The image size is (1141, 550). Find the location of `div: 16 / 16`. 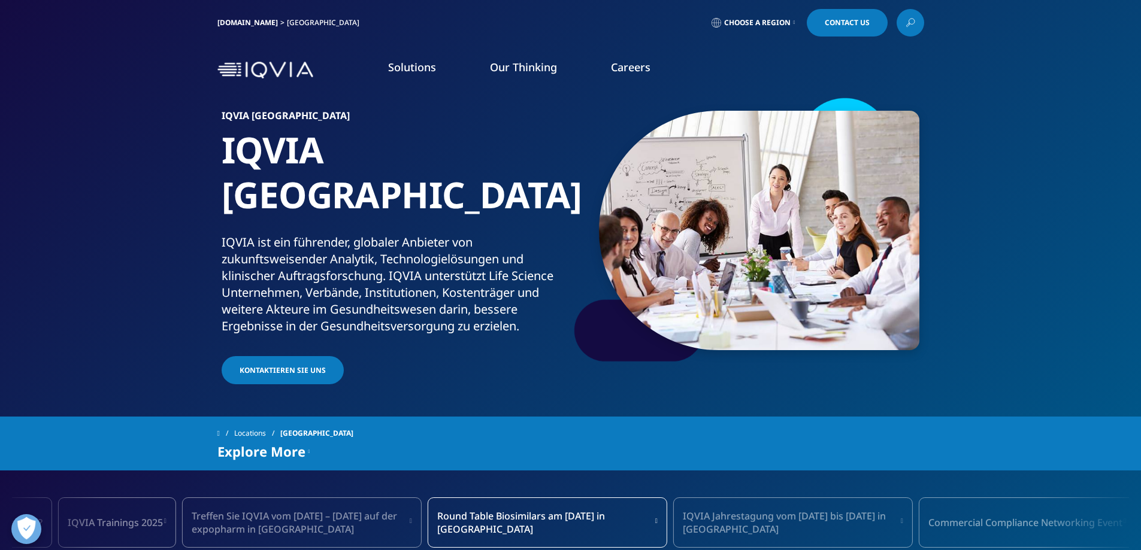

div: 16 / 16 is located at coordinates (547, 523).